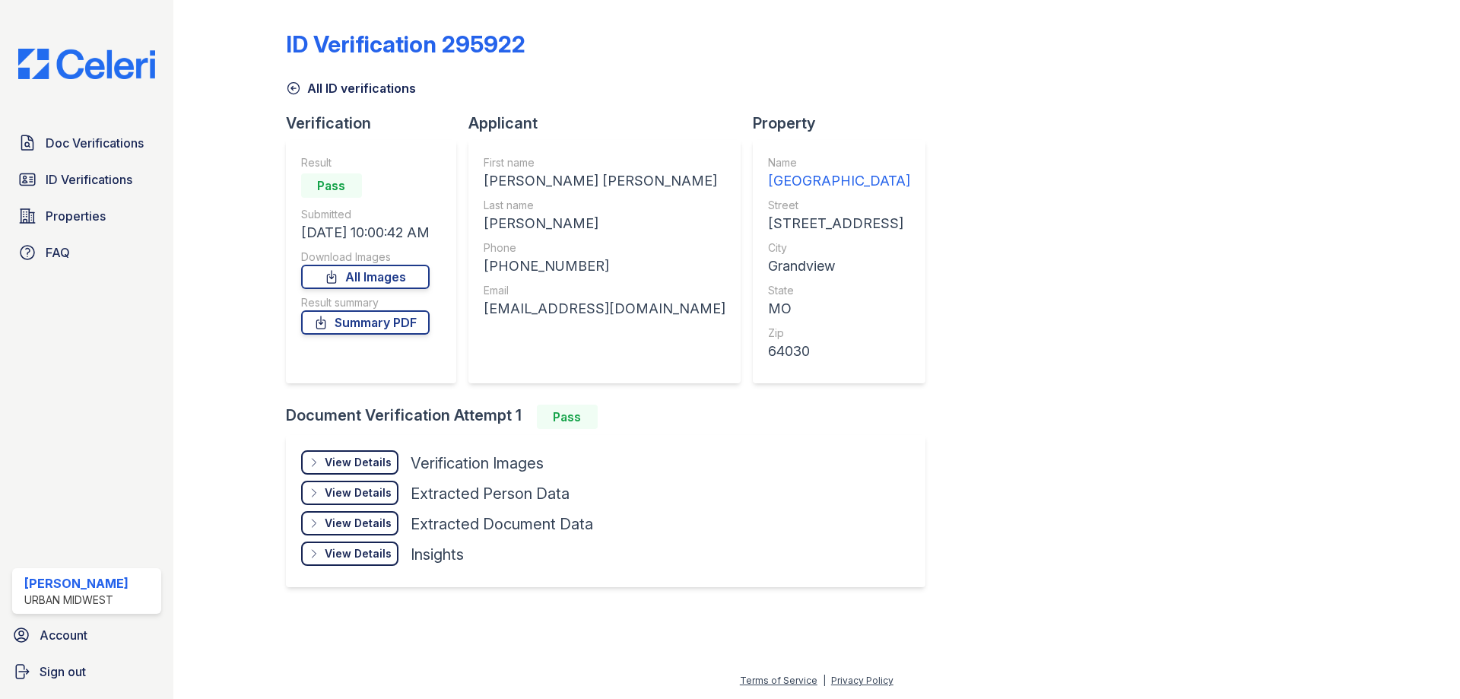  Describe the element at coordinates (87, 179) in the screenshot. I see `a: ID Verifications` at that location.